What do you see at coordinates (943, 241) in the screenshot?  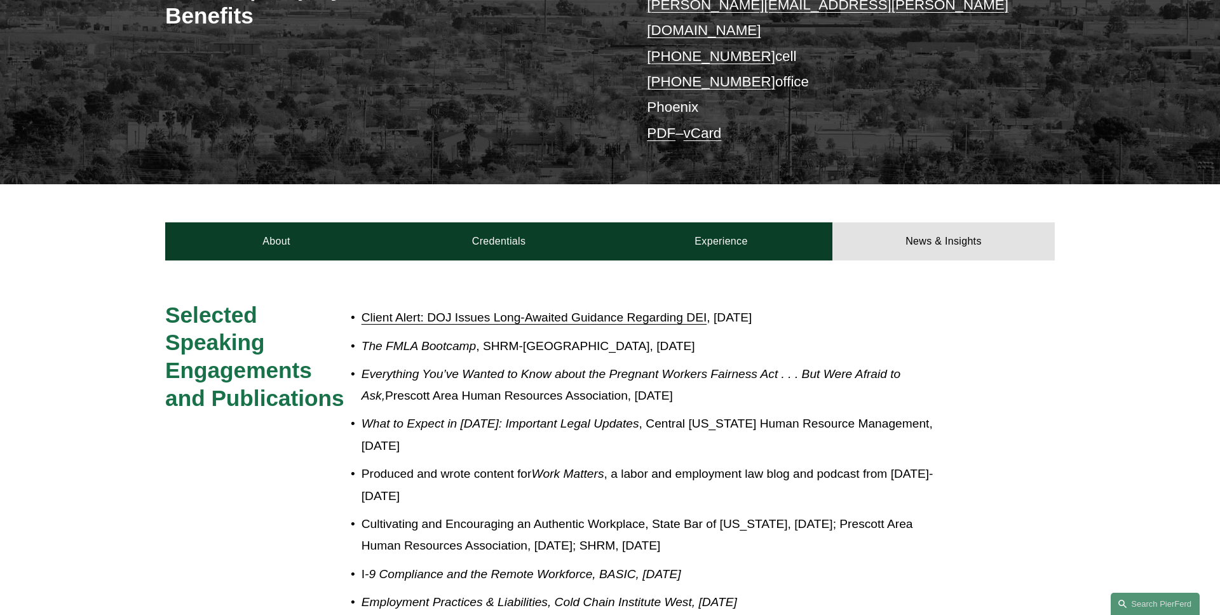 I see `a: News & Insights` at bounding box center [943, 241].